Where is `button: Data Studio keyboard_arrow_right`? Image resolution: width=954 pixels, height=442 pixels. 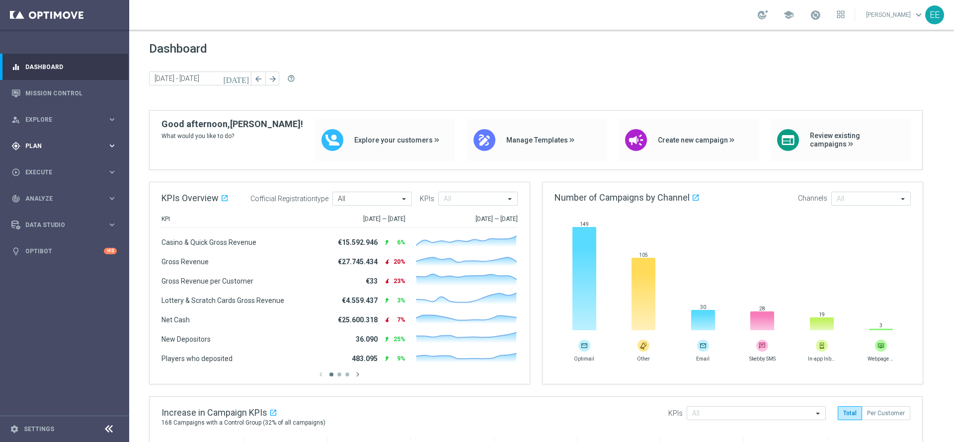
button: Data Studio keyboard_arrow_right is located at coordinates (64, 225).